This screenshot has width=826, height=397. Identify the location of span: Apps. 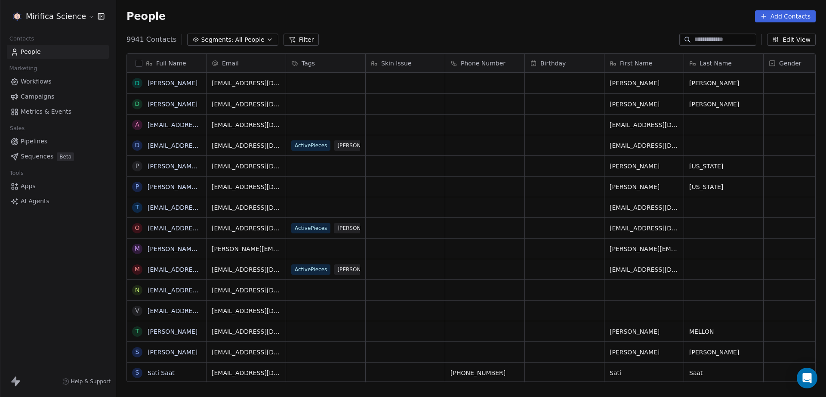
(28, 186).